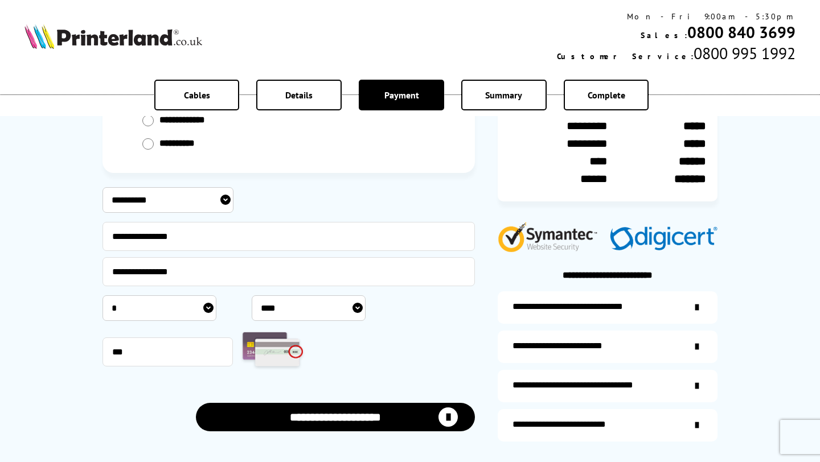  I want to click on div: Mon - Fri 9:00am - 5:30pm, so click(676, 17).